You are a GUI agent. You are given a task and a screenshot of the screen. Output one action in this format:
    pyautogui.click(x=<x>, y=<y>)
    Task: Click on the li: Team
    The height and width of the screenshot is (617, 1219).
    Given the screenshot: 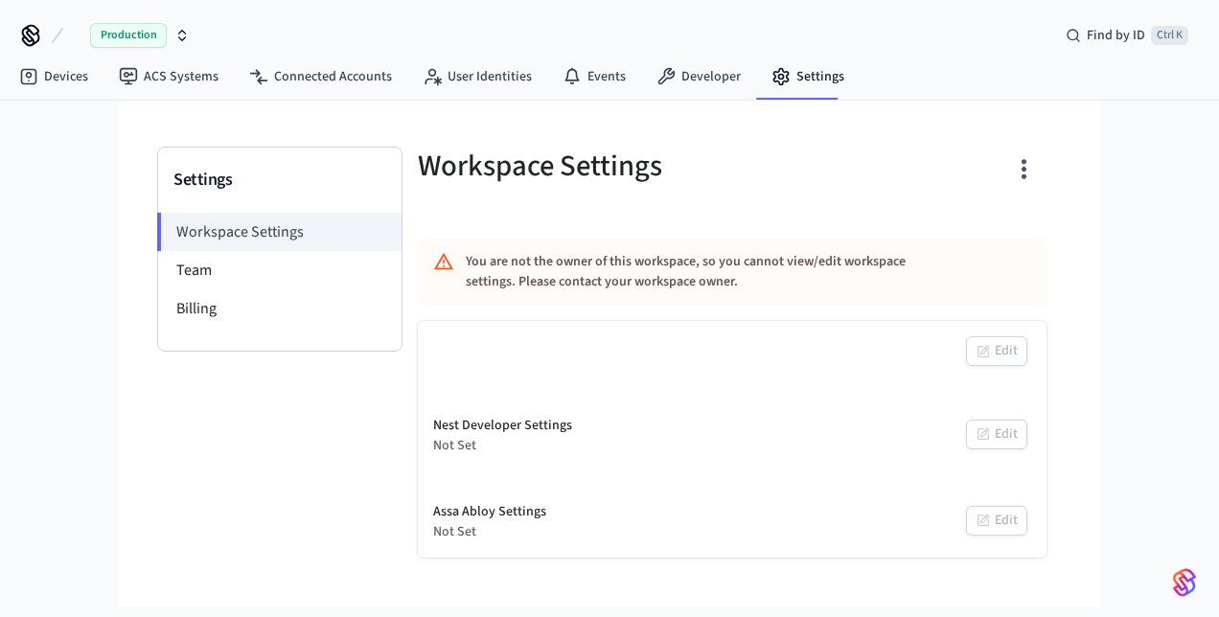 What is the action you would take?
    pyautogui.click(x=280, y=270)
    